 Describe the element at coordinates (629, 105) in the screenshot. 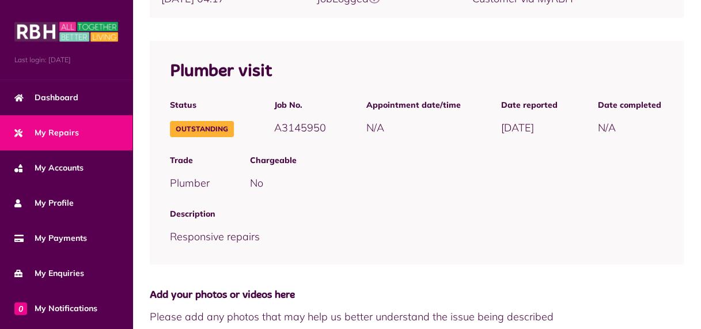

I see `span: Date completed` at that location.